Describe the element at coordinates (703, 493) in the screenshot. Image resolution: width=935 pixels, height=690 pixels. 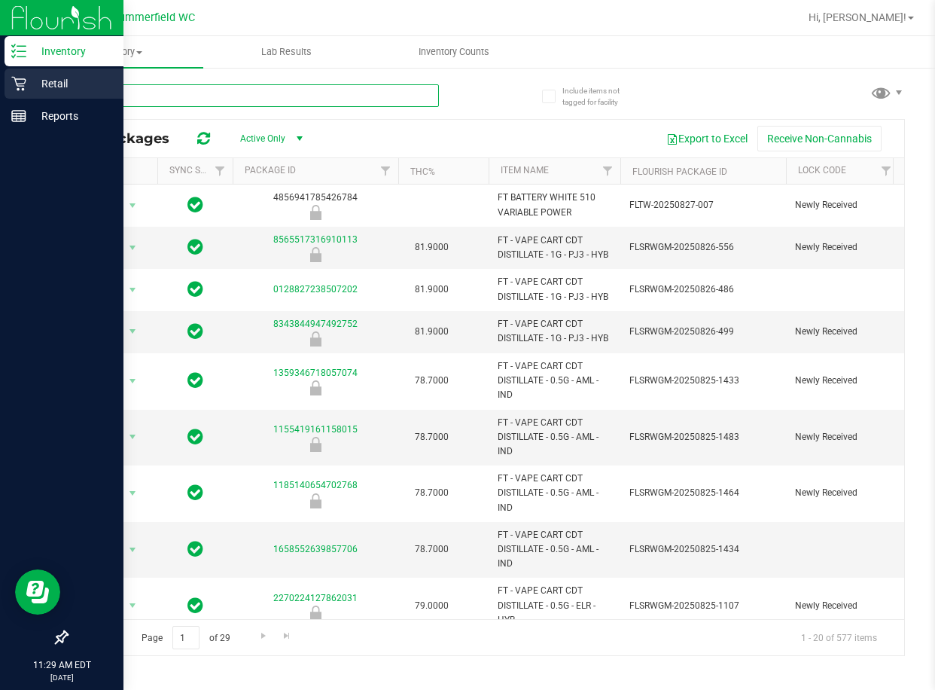
I see `span: FLSRWGM-20250825-1464` at that location.